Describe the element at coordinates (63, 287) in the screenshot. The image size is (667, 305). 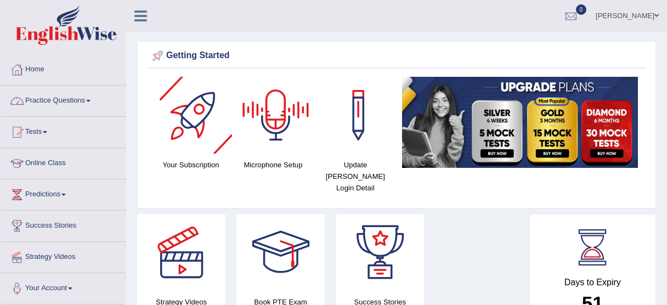
I see `a: Your Account` at that location.